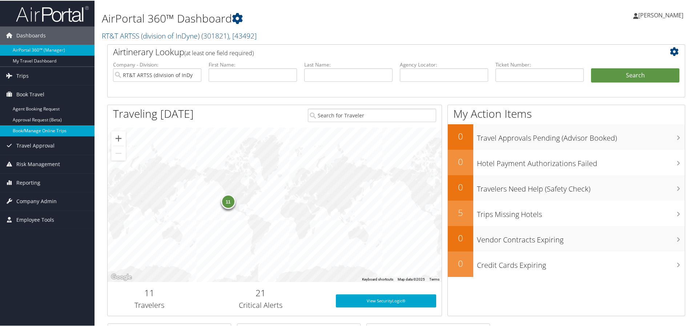  What do you see at coordinates (581, 187) in the screenshot?
I see `h3: Travelers Need Help (Safety Check)` at bounding box center [581, 187].